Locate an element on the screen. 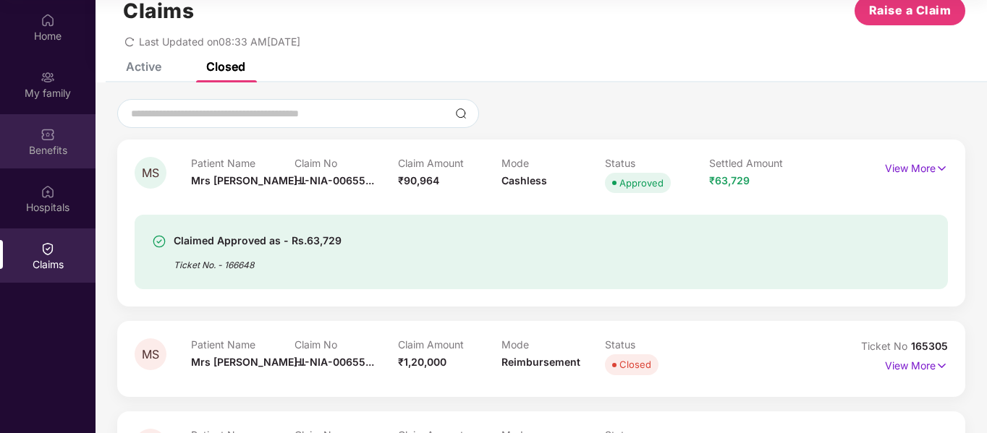  span: Cashless is located at coordinates (524, 180).